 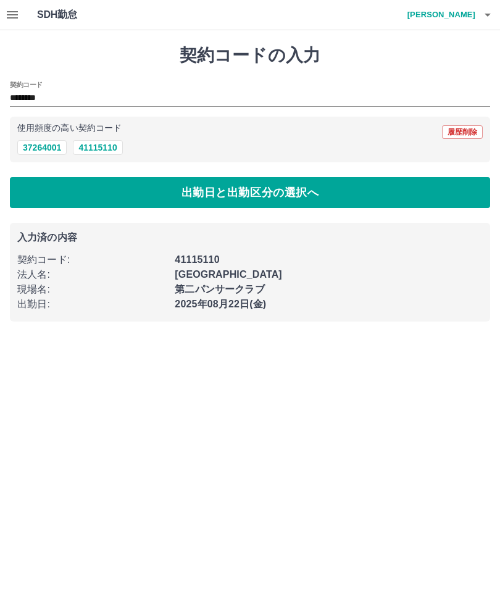 I want to click on button: 37264001, so click(x=42, y=147).